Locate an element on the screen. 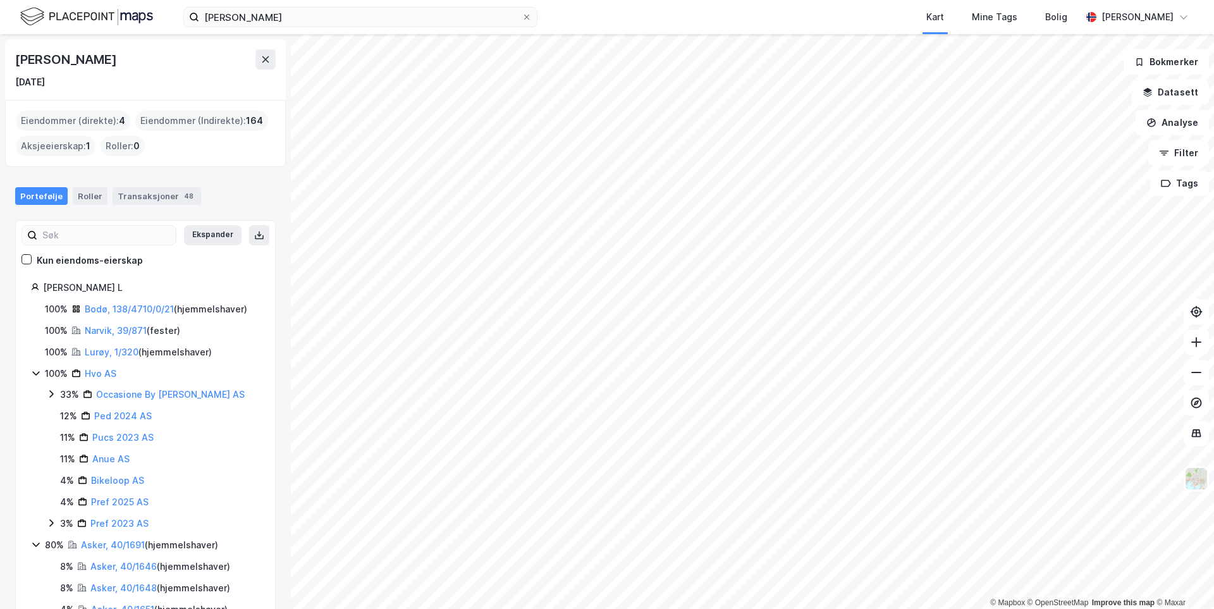 Image resolution: width=1214 pixels, height=609 pixels. a: Narvik, 39/871 is located at coordinates (116, 330).